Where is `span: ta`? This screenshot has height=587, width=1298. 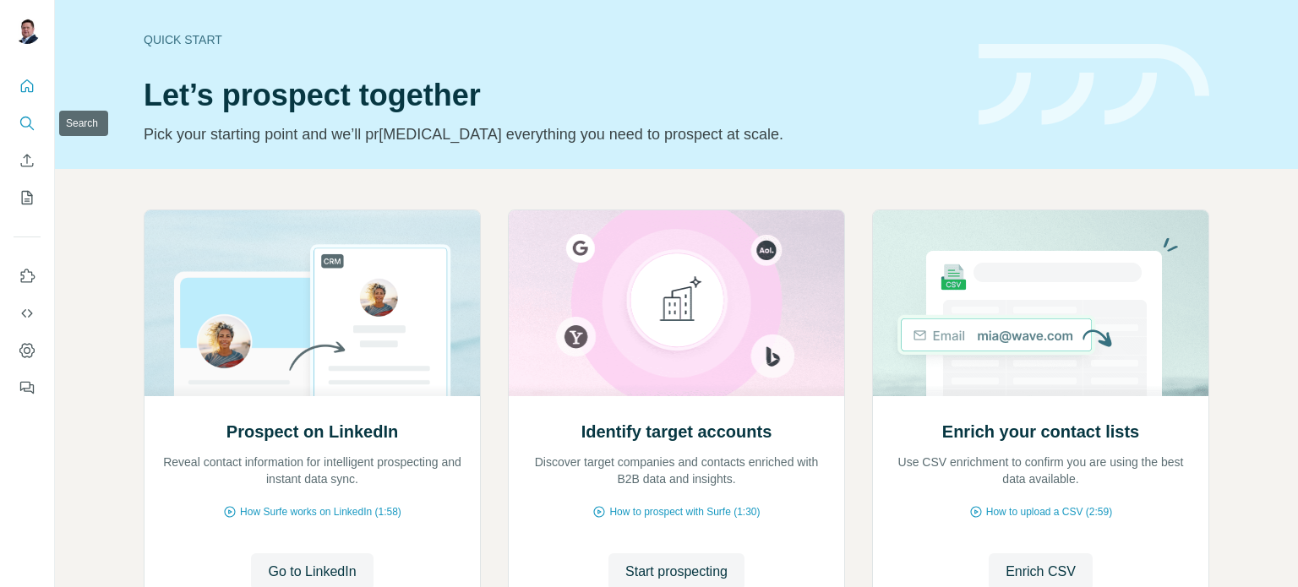
span: ta is located at coordinates (589, 462).